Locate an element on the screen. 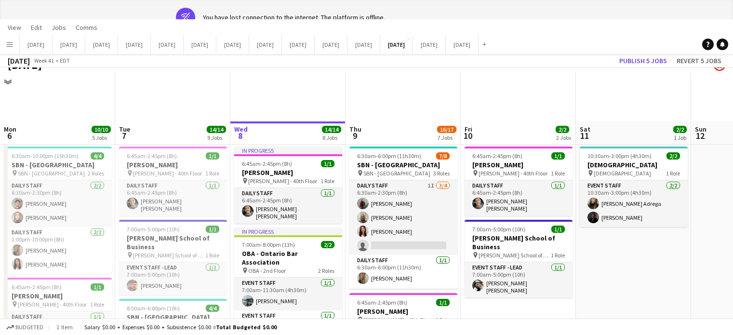 The height and width of the screenshot is (335, 733). span: Total Budgeted $0.00 is located at coordinates (246, 327).